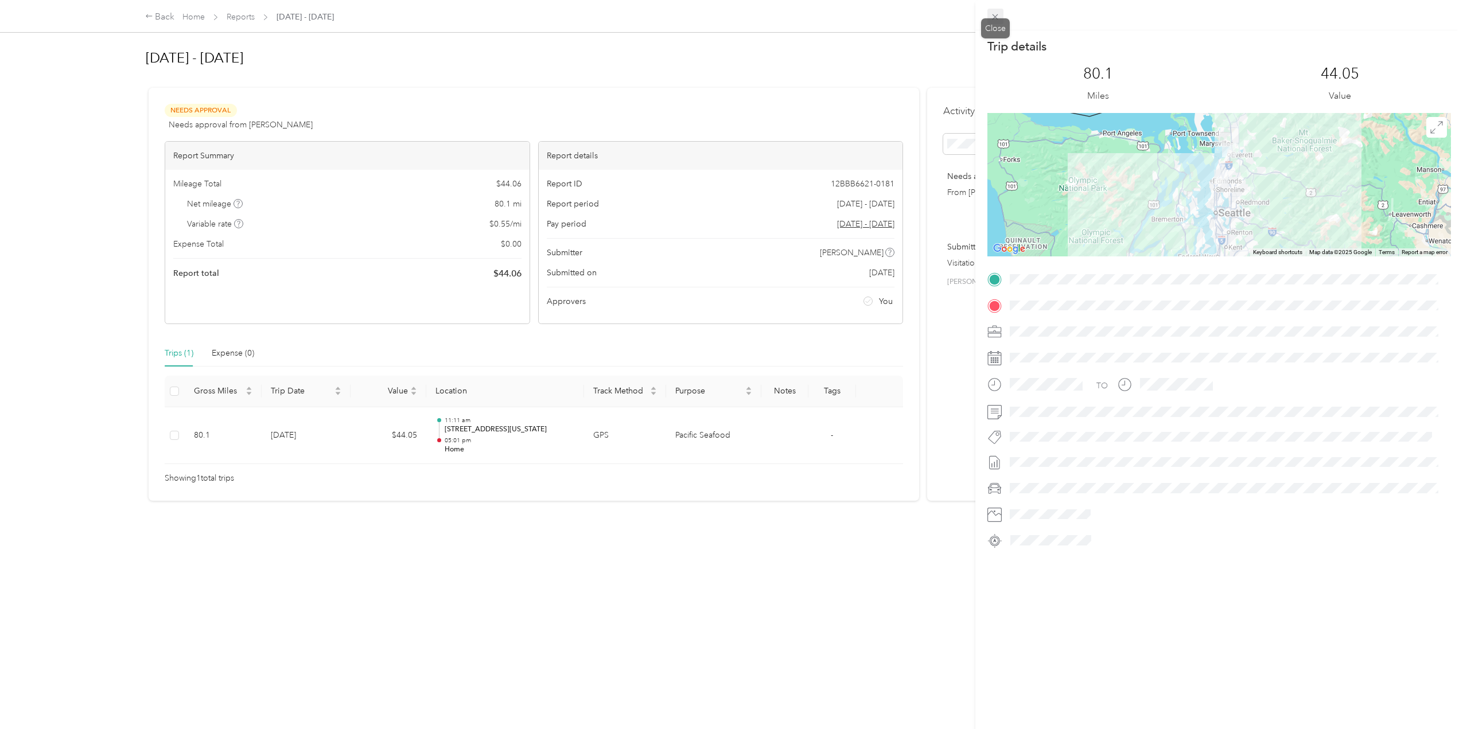 The width and height of the screenshot is (1463, 729). I want to click on a: Open this area in Google Maps (opens a new window), so click(1009, 249).